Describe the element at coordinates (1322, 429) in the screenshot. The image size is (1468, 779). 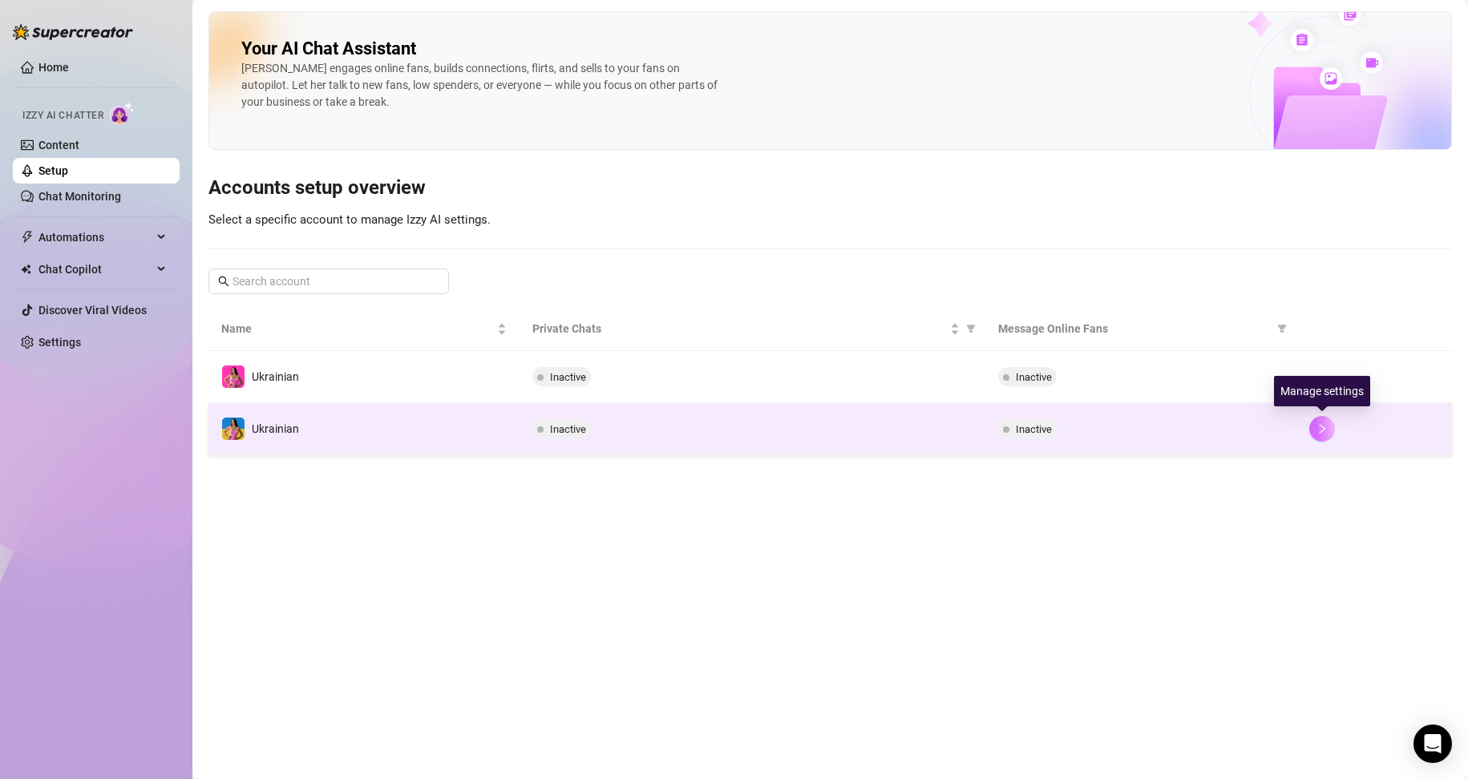
I see `span: right` at that location.